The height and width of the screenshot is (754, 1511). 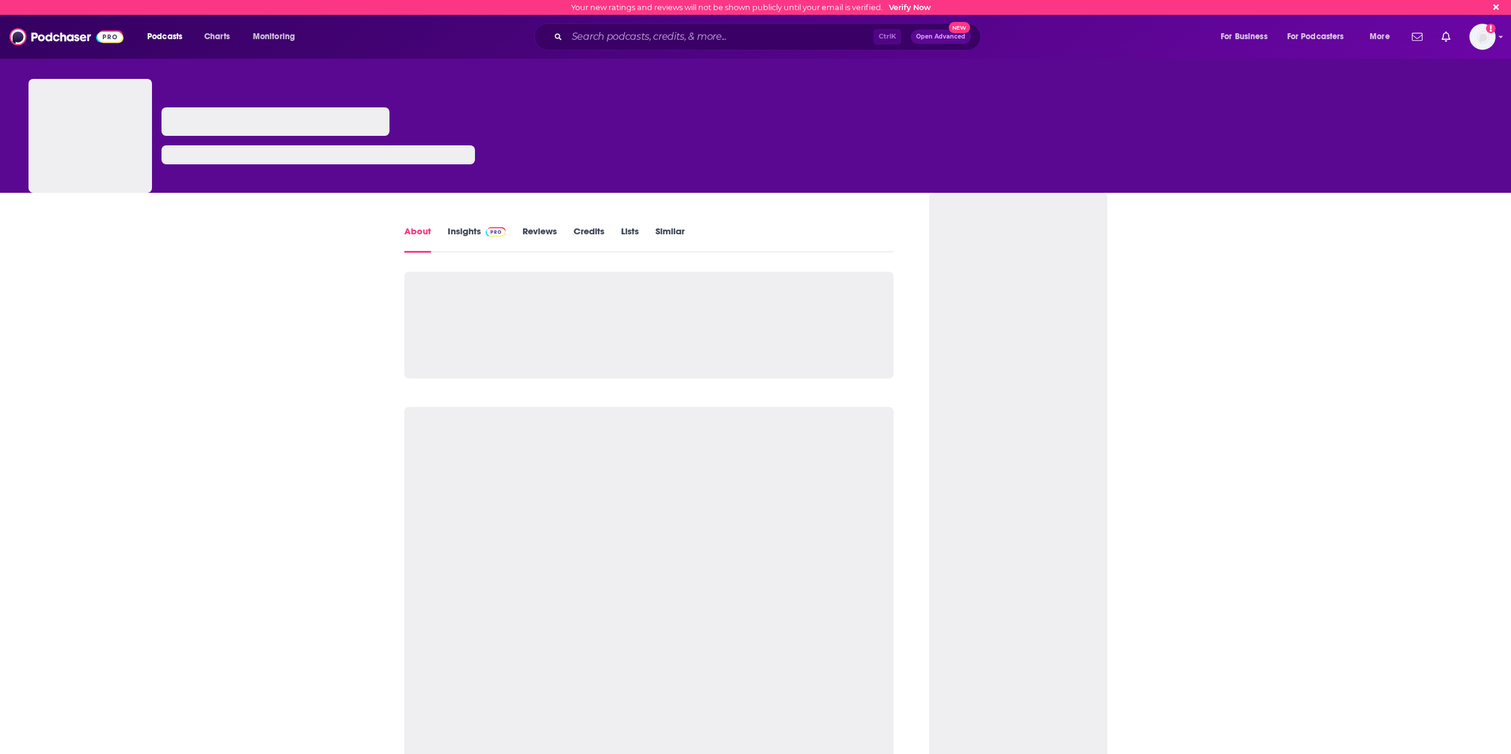 I want to click on a: Verify Now, so click(x=909, y=7).